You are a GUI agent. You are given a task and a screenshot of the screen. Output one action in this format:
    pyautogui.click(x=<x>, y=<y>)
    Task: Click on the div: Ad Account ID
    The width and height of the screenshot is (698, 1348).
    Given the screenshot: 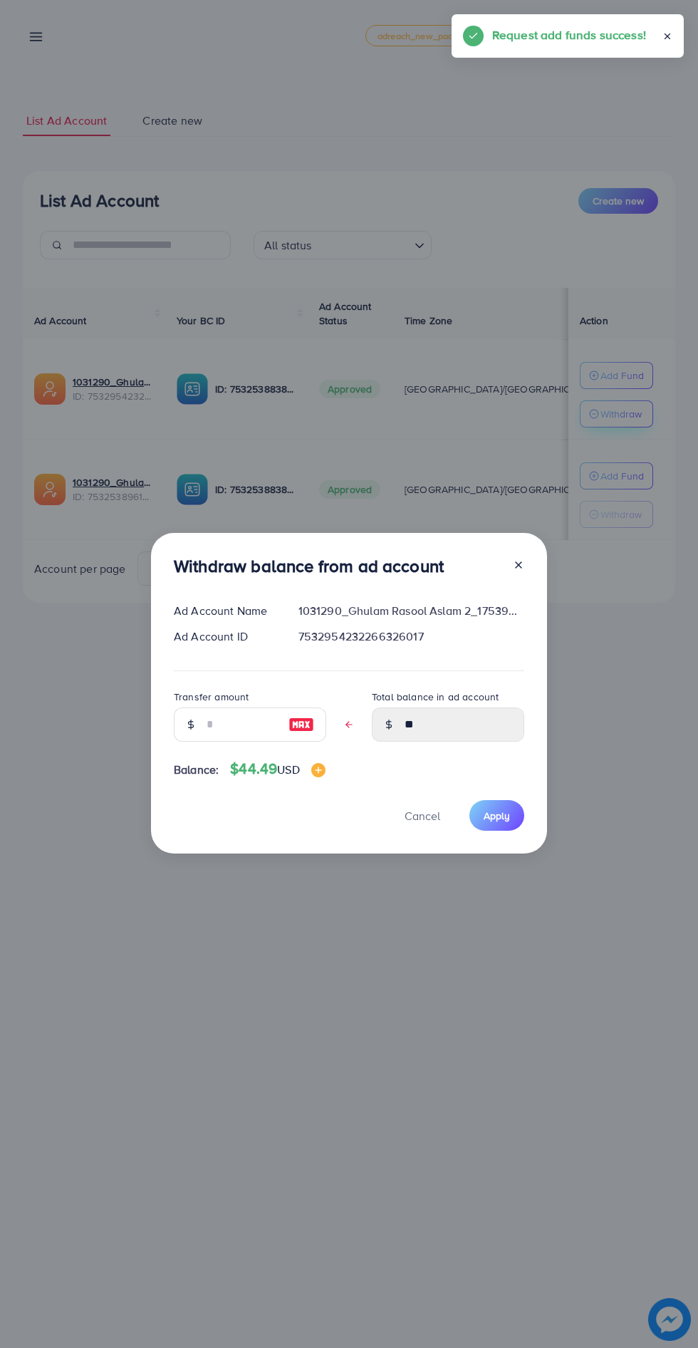 What is the action you would take?
    pyautogui.click(x=224, y=636)
    